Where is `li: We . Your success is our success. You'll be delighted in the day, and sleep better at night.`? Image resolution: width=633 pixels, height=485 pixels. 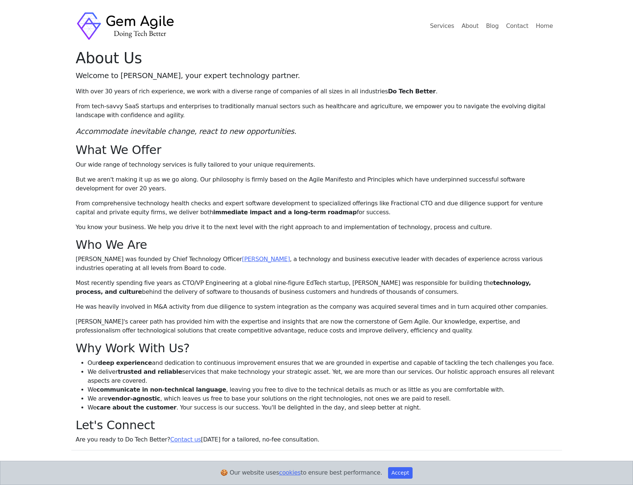 li: We . Your success is our success. You'll be delighted in the day, and sleep better at night. is located at coordinates (323, 408).